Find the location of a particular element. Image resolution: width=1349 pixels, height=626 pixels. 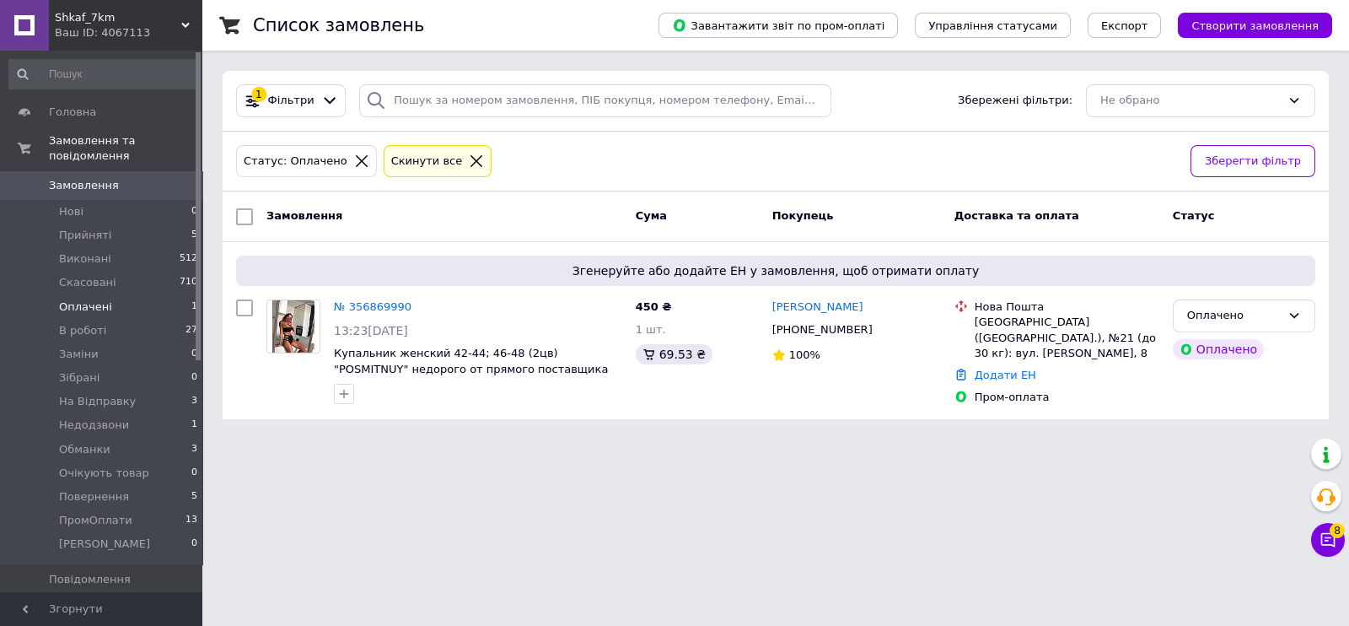

span: Купальник женский 42-44; 46-48 (2цв) "POSMITNUY" недорого от прямого поставщика is located at coordinates (470, 361).